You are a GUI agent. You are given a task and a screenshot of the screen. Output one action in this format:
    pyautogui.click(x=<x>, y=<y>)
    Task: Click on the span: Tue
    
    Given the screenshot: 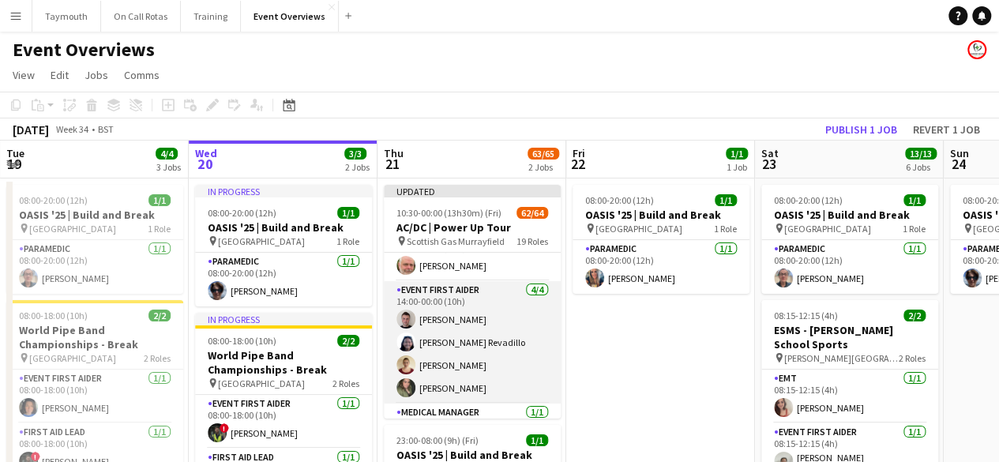 What is the action you would take?
    pyautogui.click(x=15, y=153)
    